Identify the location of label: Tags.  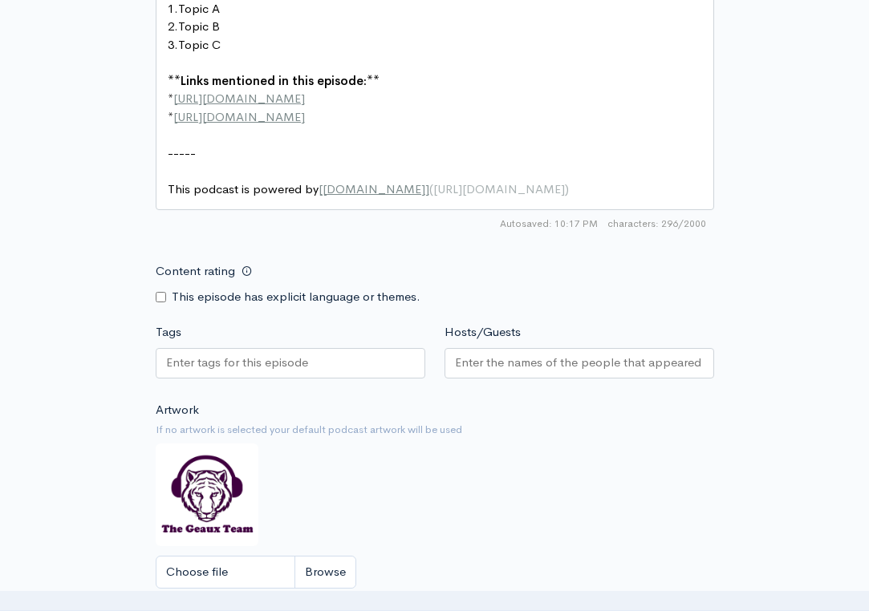
(168, 332).